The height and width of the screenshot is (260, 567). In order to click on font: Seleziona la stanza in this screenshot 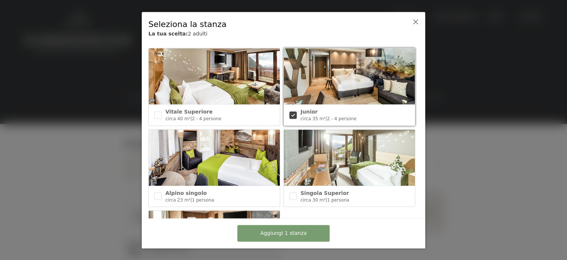, I will do `click(188, 24)`.